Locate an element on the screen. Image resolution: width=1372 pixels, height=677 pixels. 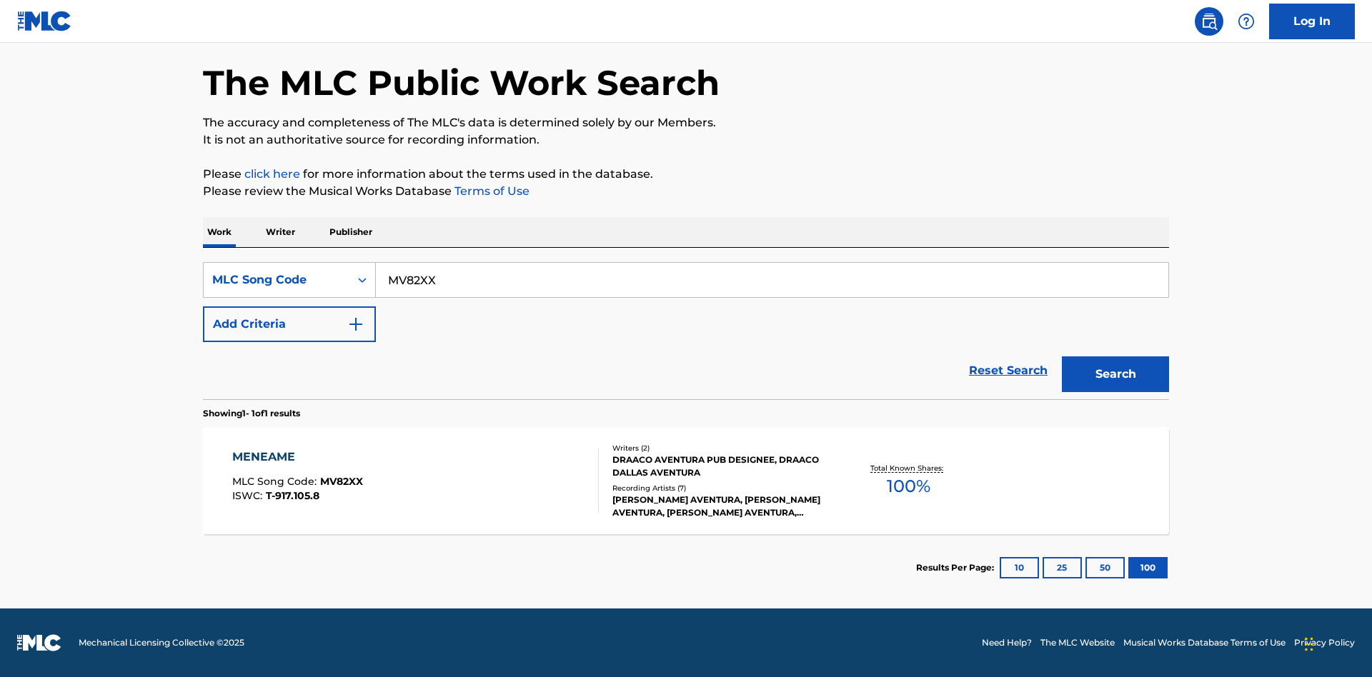
button: Add Criteria is located at coordinates (289, 324).